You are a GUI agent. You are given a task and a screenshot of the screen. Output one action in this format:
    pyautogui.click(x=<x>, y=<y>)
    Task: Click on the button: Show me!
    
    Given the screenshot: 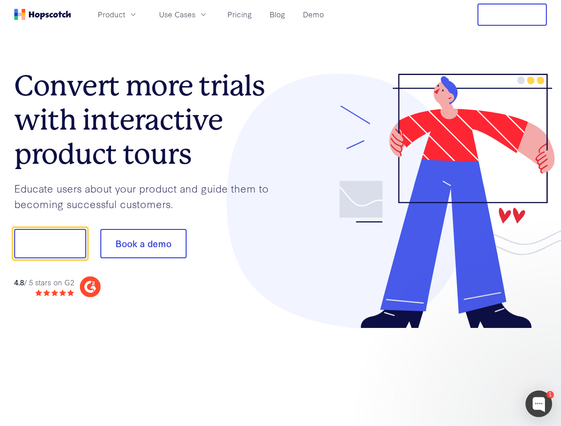 What is the action you would take?
    pyautogui.click(x=50, y=244)
    